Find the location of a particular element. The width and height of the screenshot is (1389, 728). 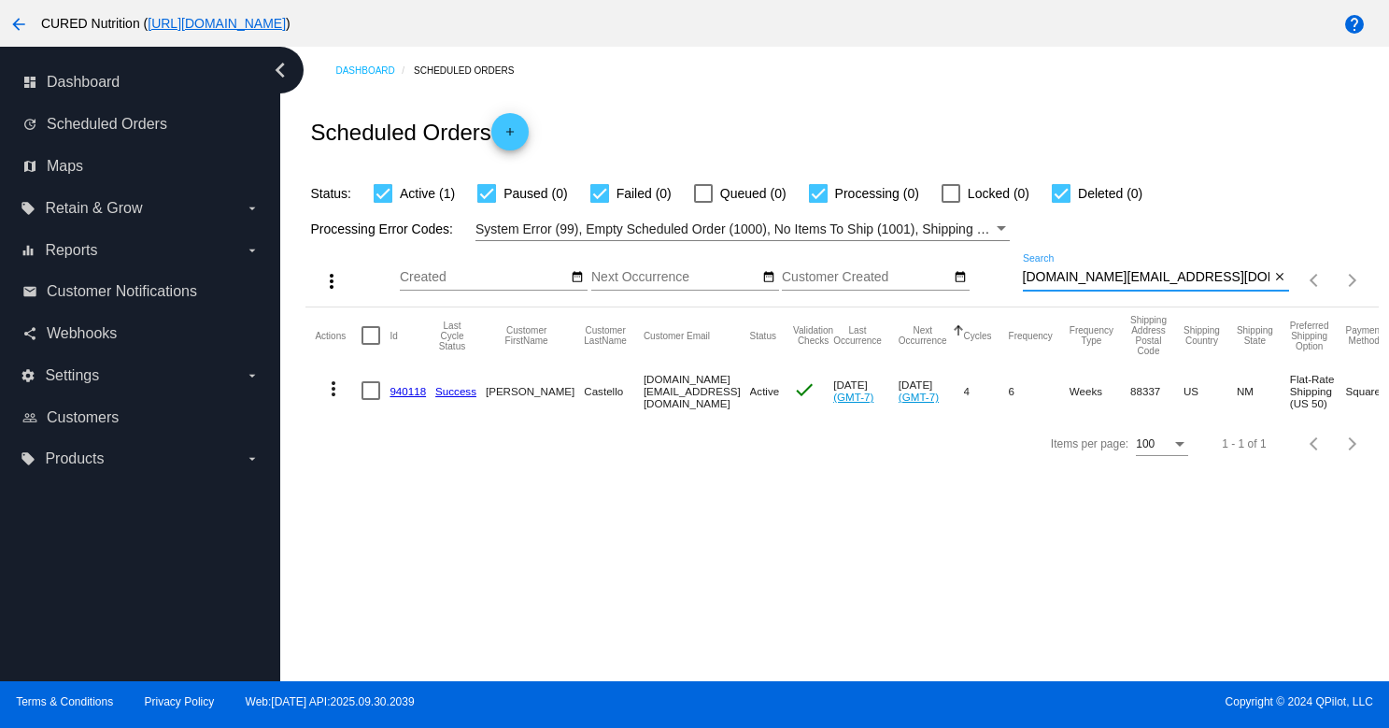

span: Status: is located at coordinates (331, 193).